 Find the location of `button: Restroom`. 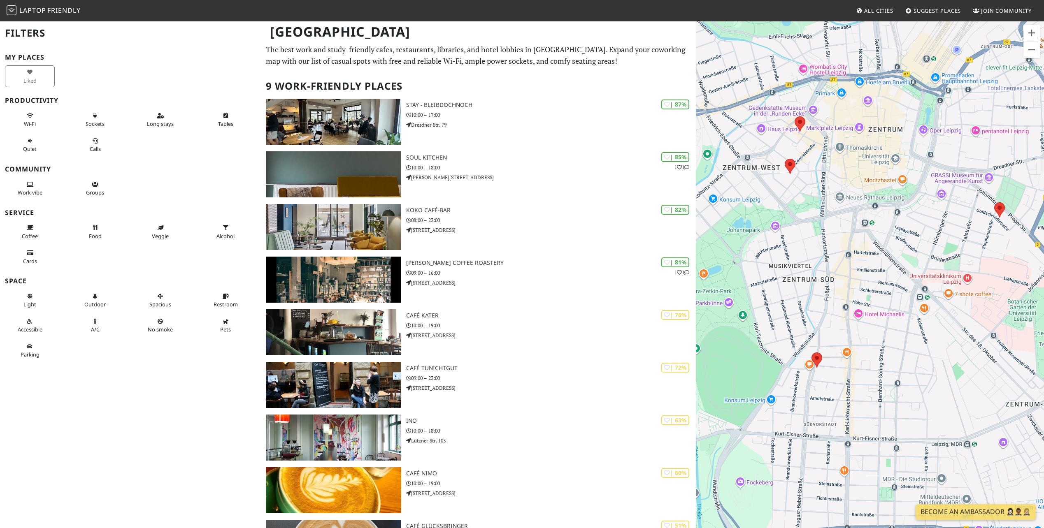

button: Restroom is located at coordinates (225, 300).